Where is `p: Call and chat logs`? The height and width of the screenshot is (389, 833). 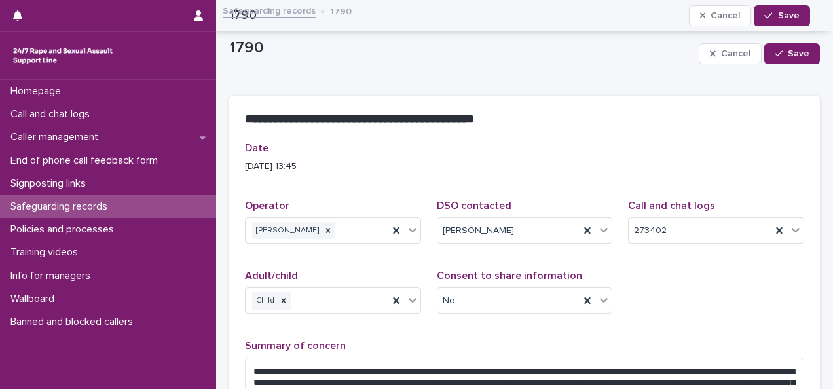 p: Call and chat logs is located at coordinates (52, 114).